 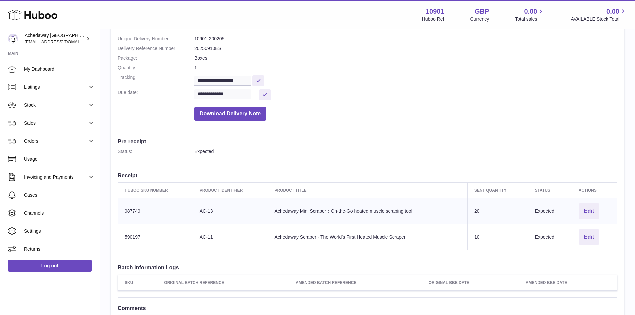 What do you see at coordinates (568, 282) in the screenshot?
I see `th: Amended BBE Date` at bounding box center [568, 282].